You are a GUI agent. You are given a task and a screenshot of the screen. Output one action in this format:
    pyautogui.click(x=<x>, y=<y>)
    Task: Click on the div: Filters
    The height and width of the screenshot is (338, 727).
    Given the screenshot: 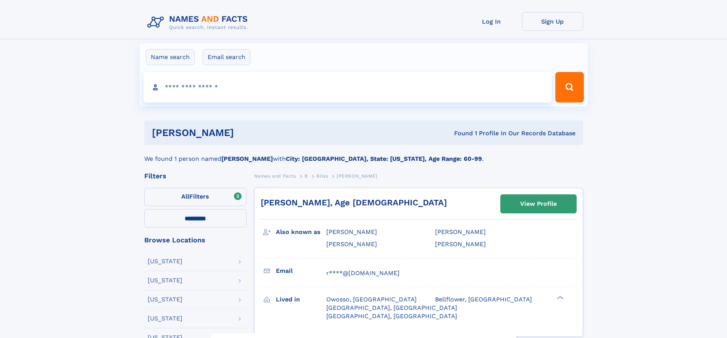 What is the action you would take?
    pyautogui.click(x=195, y=176)
    